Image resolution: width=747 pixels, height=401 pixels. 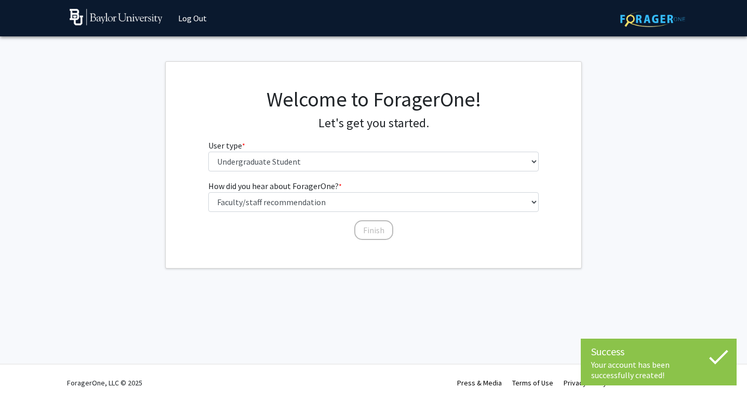 I want to click on a: Privacy Policy, so click(x=585, y=383).